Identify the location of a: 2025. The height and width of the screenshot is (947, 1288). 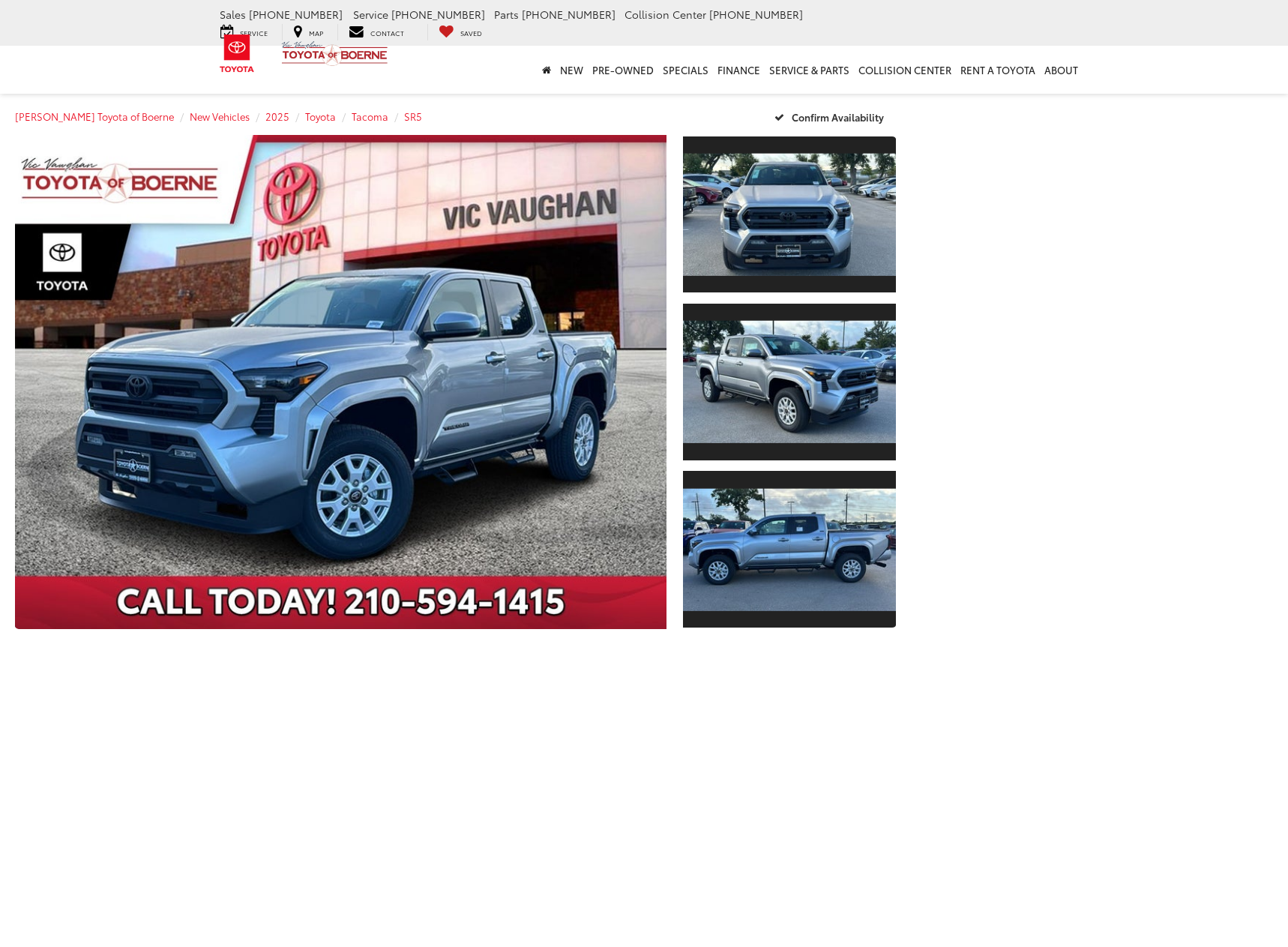
(278, 117).